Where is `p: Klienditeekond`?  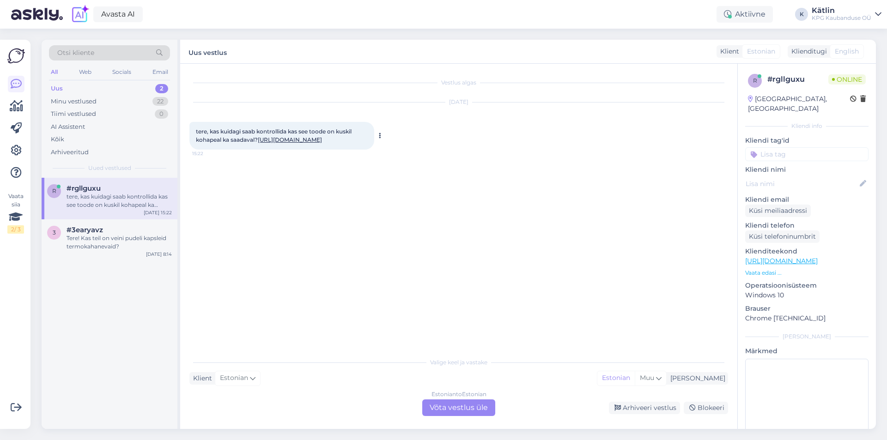
p: Klienditeekond is located at coordinates (807, 251).